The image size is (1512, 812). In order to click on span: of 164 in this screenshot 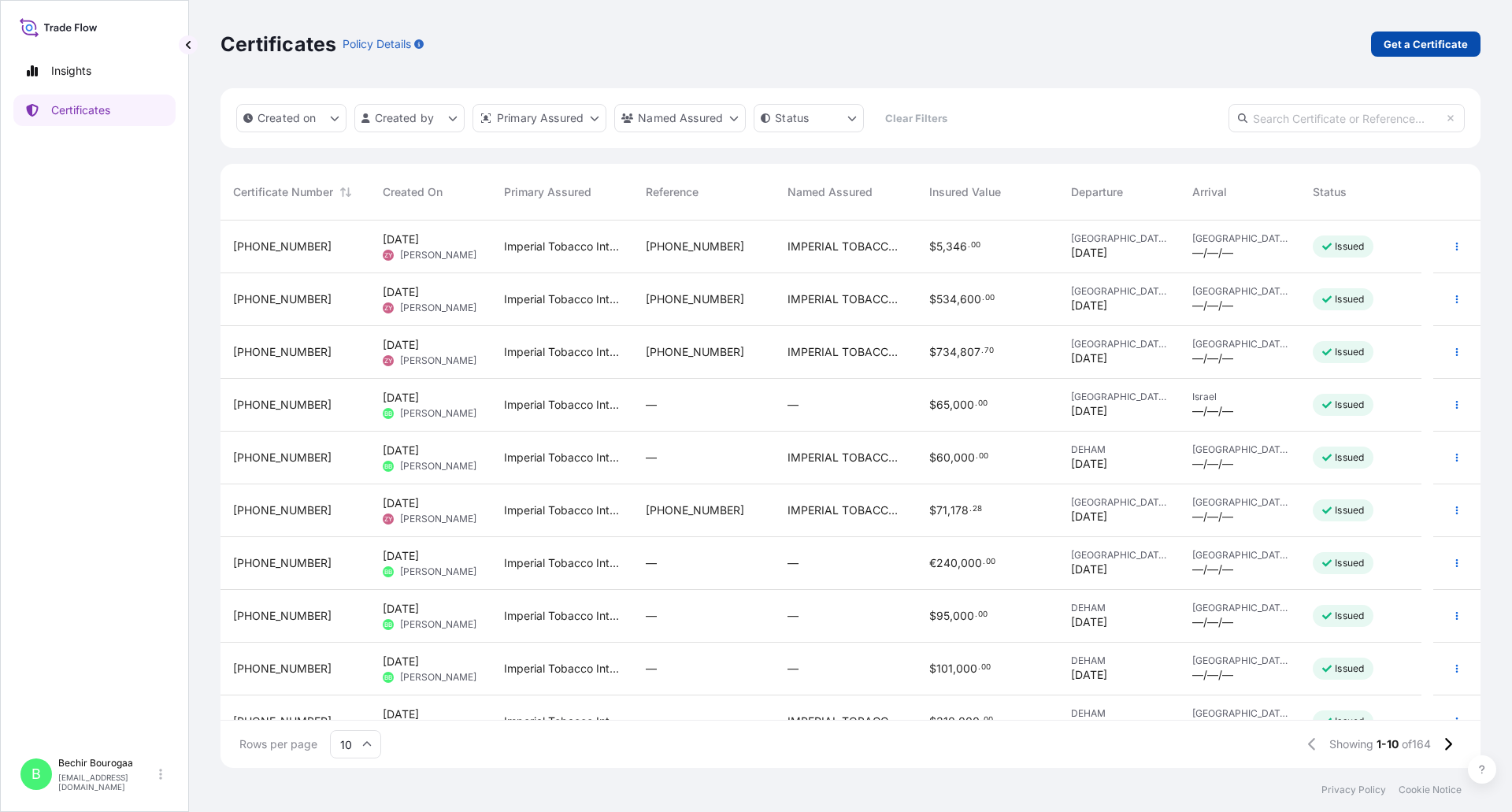, I will do `click(1416, 744)`.